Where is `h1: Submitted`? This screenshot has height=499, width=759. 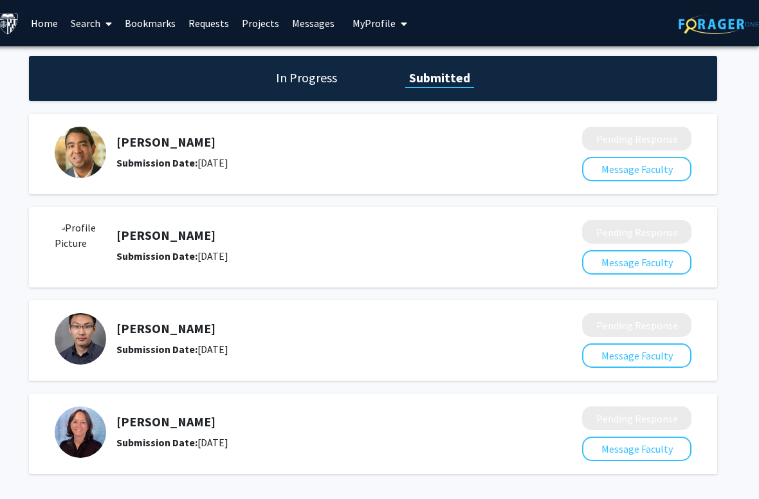
h1: Submitted is located at coordinates (439, 78).